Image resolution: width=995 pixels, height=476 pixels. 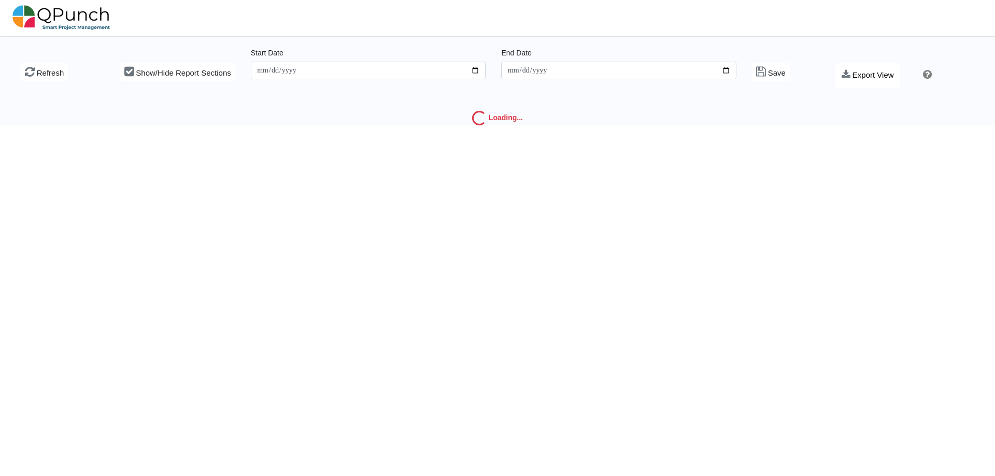 What do you see at coordinates (619, 54) in the screenshot?
I see `legend: End Date` at bounding box center [619, 54].